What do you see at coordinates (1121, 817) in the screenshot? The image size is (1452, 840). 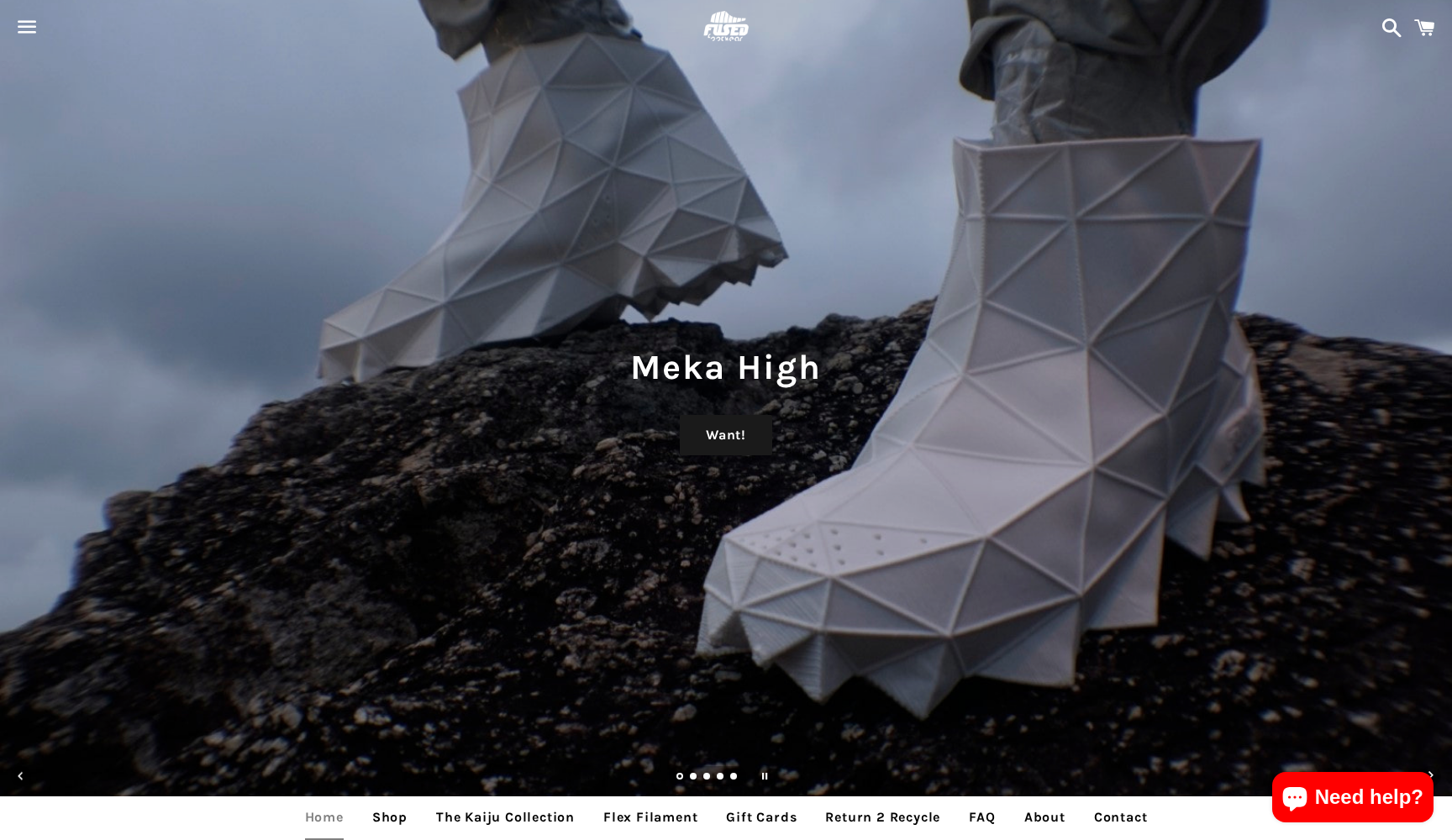 I see `a: Contact` at bounding box center [1121, 817].